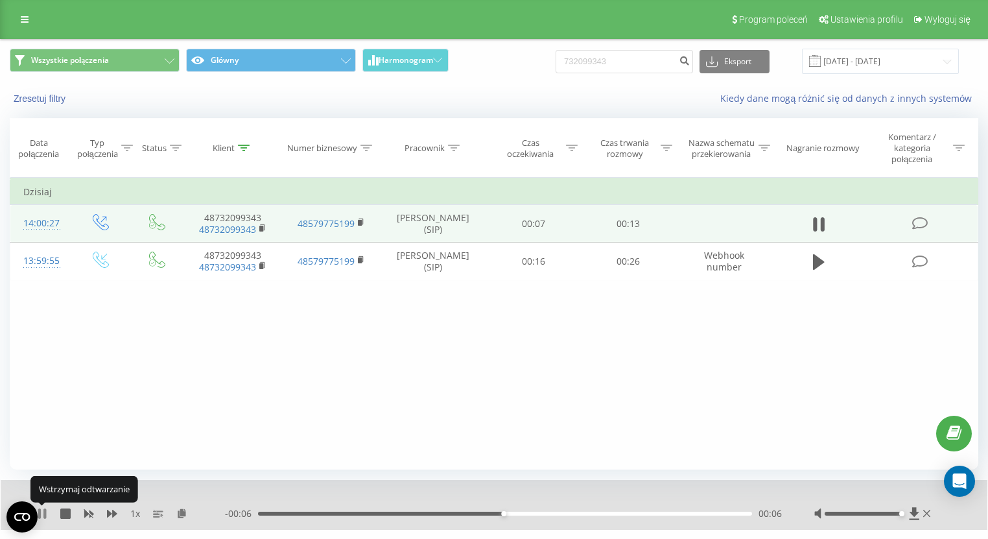 This screenshot has height=539, width=988. What do you see at coordinates (822, 148) in the screenshot?
I see `div: Nagranie rozmowy` at bounding box center [822, 148].